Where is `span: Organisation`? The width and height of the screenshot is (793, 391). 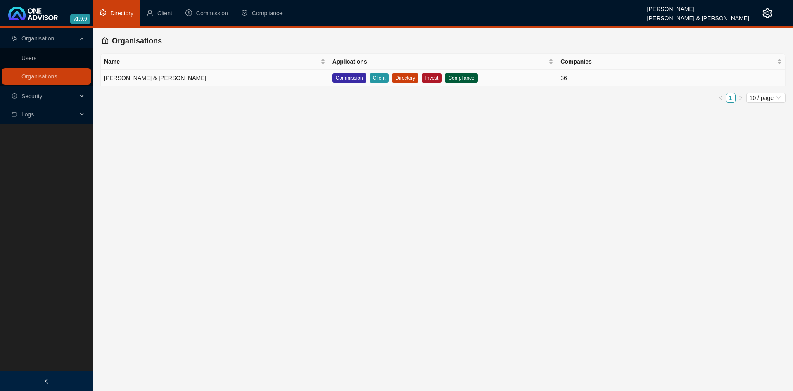
span: Organisation is located at coordinates (38, 38).